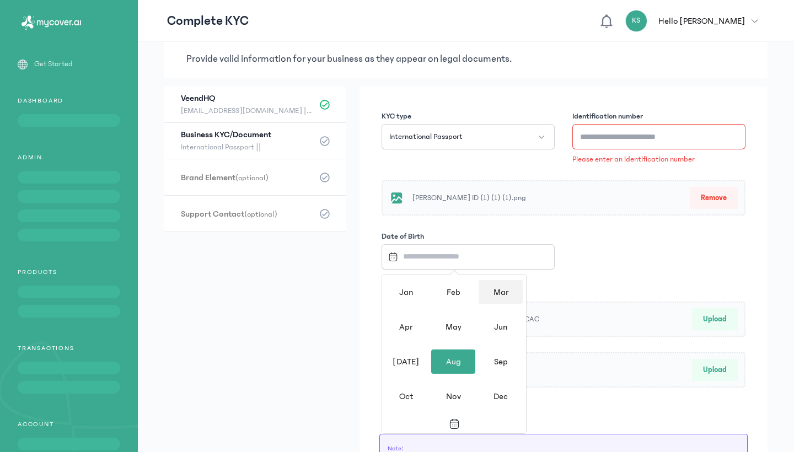 The width and height of the screenshot is (794, 452). I want to click on div: Jun, so click(501, 327).